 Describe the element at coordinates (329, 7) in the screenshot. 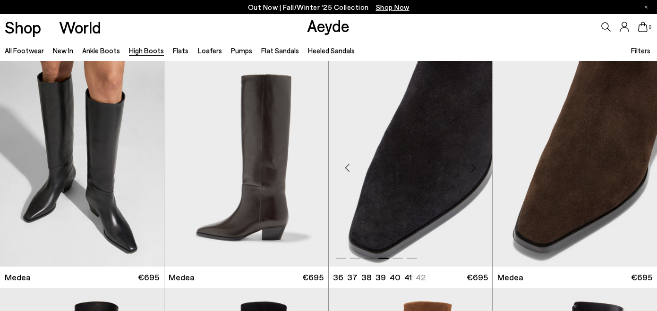

I see `p: Out Now | Fall/Winter ‘25 Collection` at that location.